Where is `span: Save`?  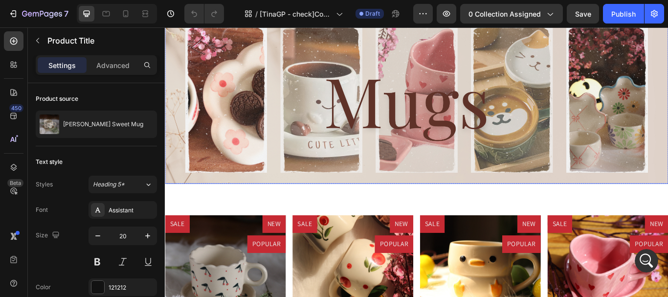 span: Save is located at coordinates (583, 14).